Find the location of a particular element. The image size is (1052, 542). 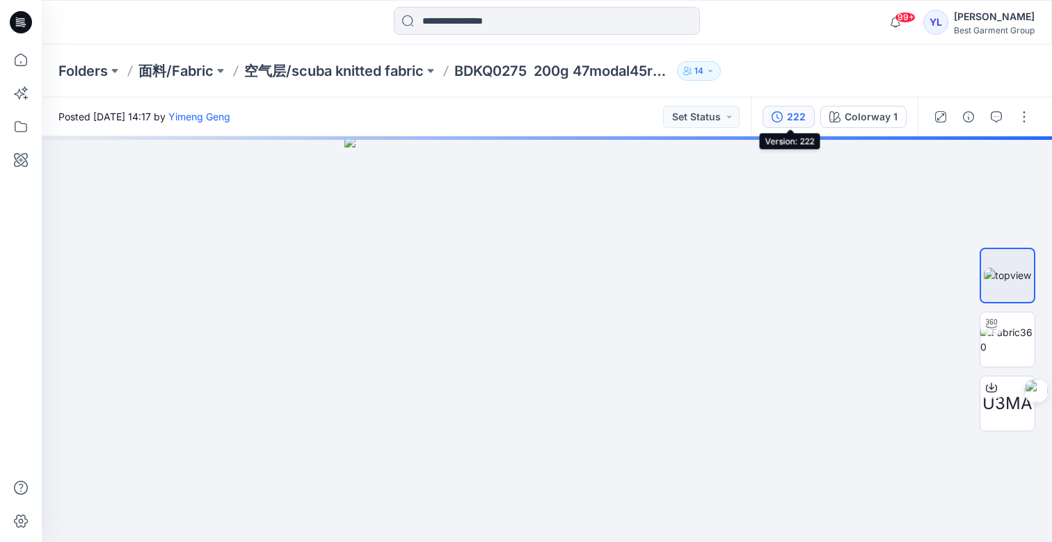

p: Folders is located at coordinates (83, 71).